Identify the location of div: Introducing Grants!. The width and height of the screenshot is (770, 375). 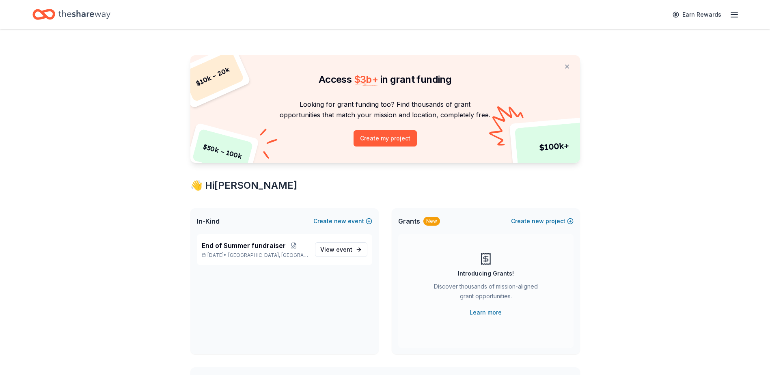
(486, 274).